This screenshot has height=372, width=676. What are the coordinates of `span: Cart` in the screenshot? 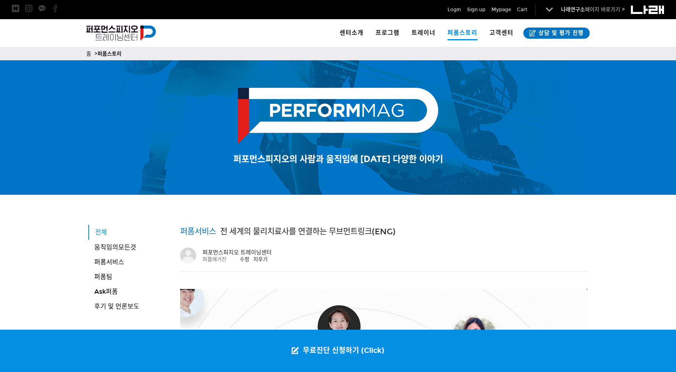 It's located at (522, 10).